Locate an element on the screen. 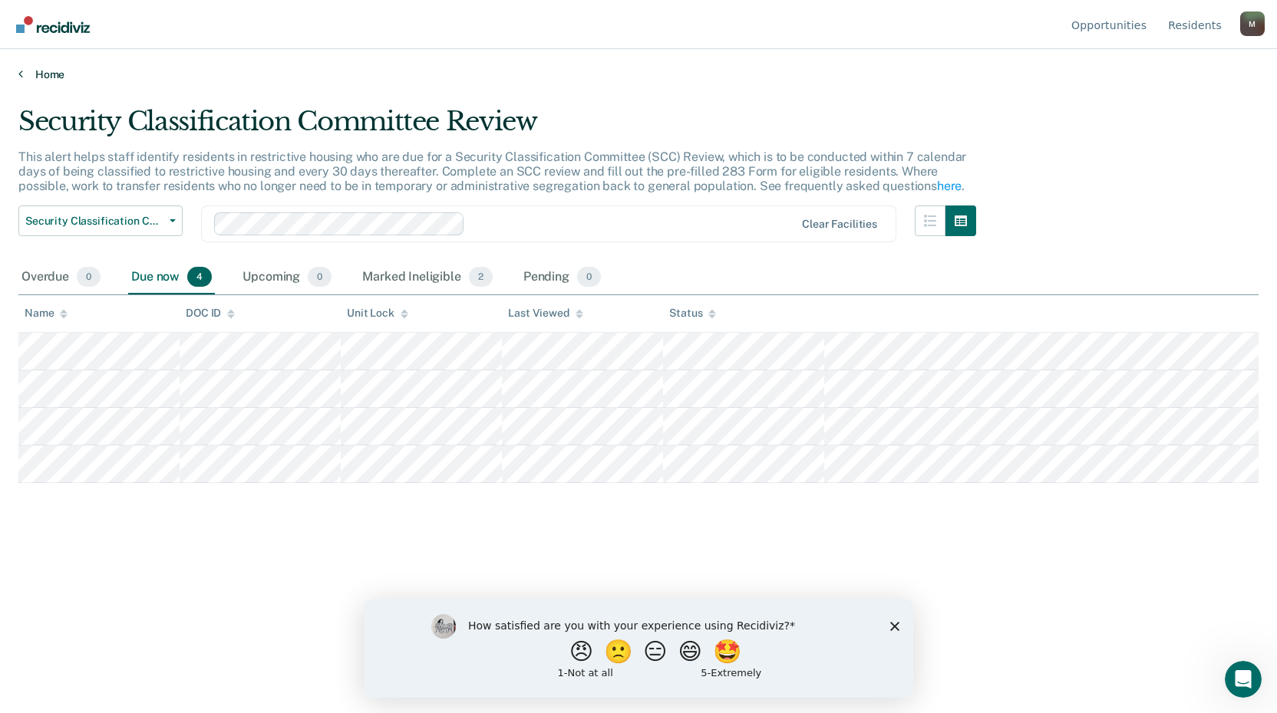 This screenshot has height=713, width=1277. button: 2 is located at coordinates (255, 53).